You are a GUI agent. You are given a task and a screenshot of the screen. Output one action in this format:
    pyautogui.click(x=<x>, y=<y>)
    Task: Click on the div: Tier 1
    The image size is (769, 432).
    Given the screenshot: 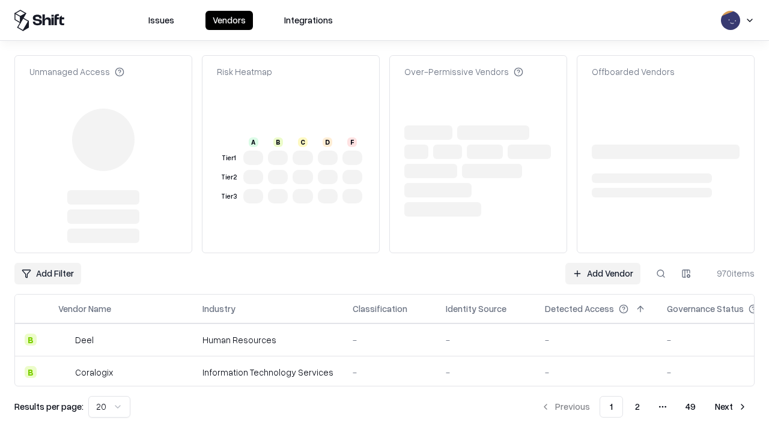 What is the action you would take?
    pyautogui.click(x=229, y=158)
    